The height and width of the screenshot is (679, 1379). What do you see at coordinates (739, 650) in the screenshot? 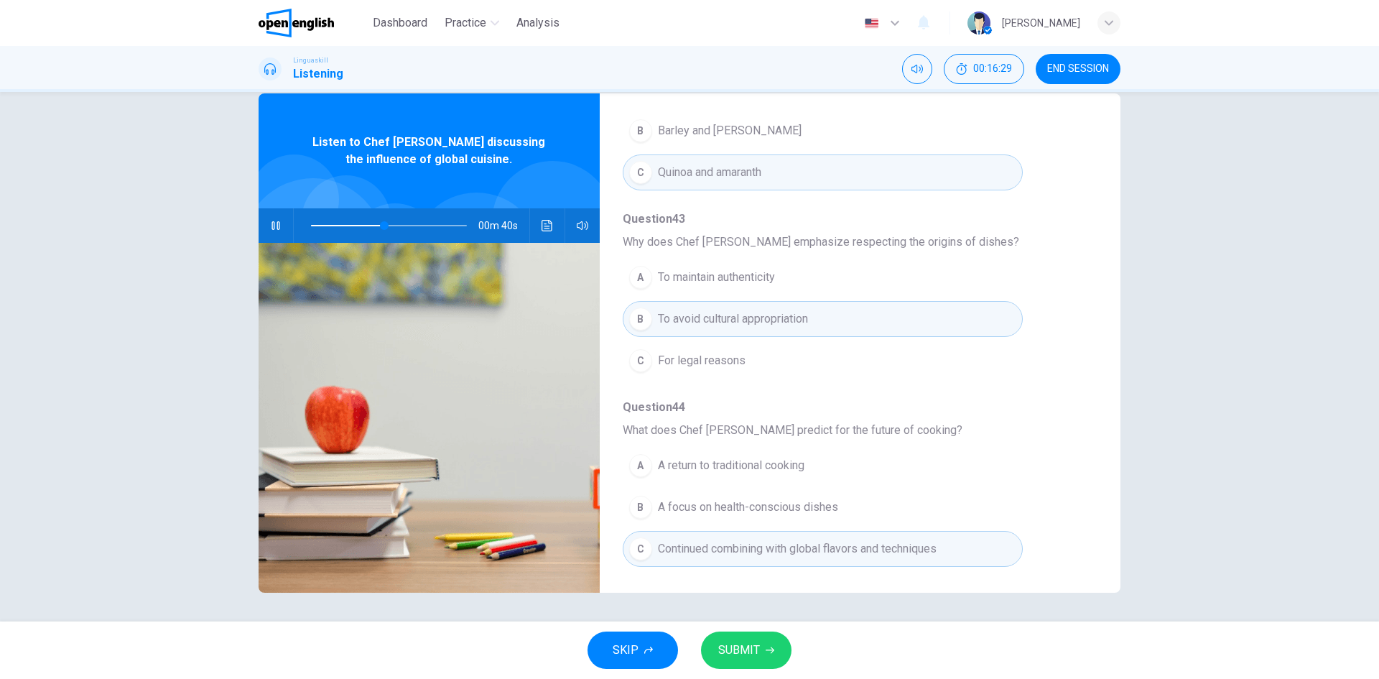
I see `span: SUBMIT` at bounding box center [739, 650].